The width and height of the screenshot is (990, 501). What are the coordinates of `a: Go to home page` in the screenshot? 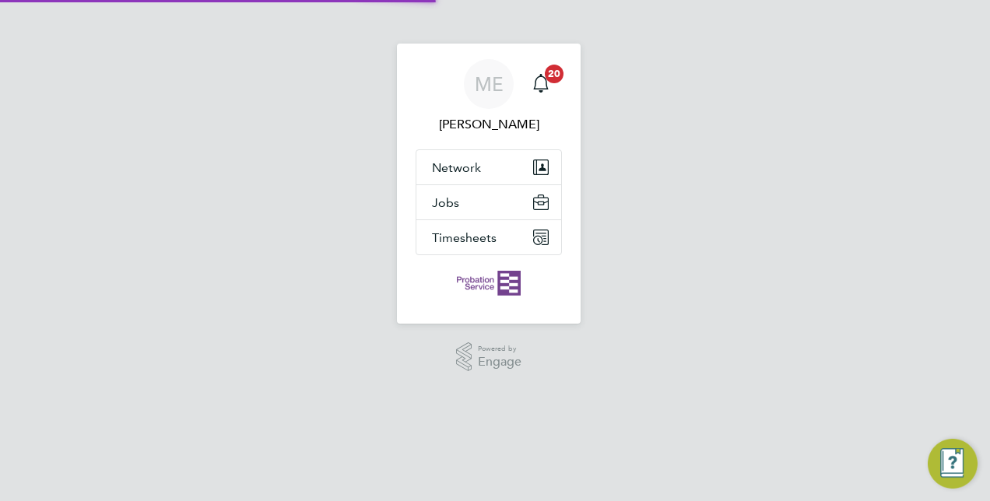 It's located at (489, 283).